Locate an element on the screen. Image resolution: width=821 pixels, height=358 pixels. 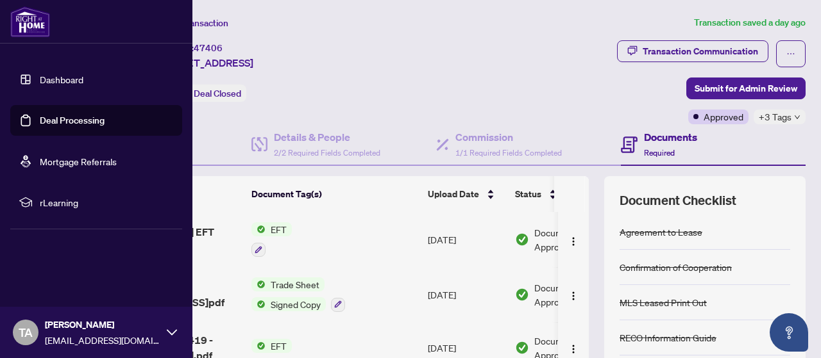
img: logo is located at coordinates (30, 22).